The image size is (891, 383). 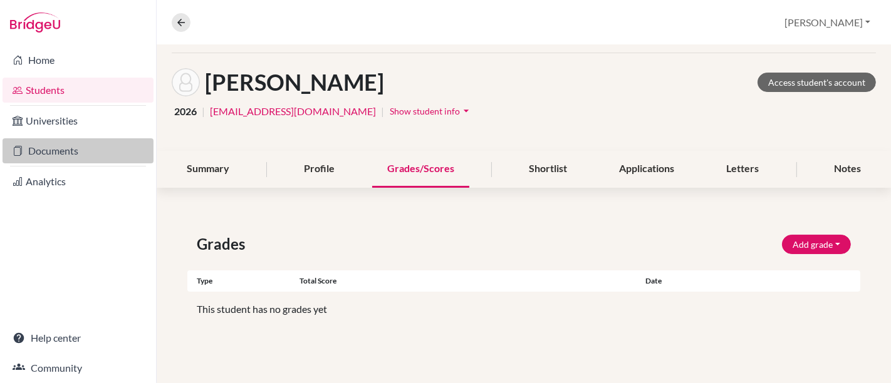 What do you see at coordinates (646, 169) in the screenshot?
I see `div: Applications` at bounding box center [646, 169].